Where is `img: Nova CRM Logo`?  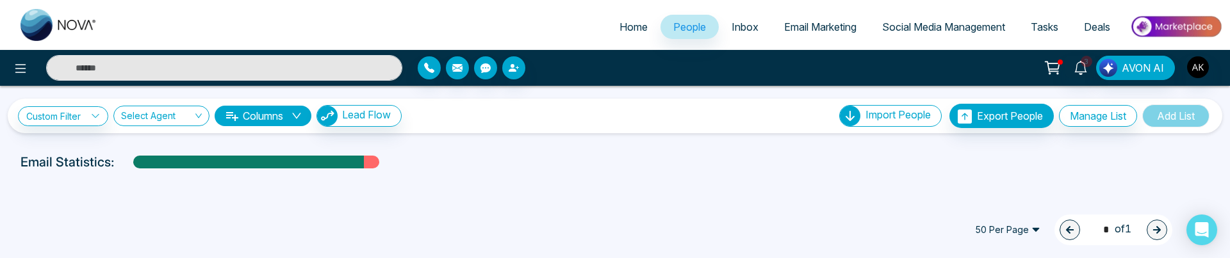 img: Nova CRM Logo is located at coordinates (59, 25).